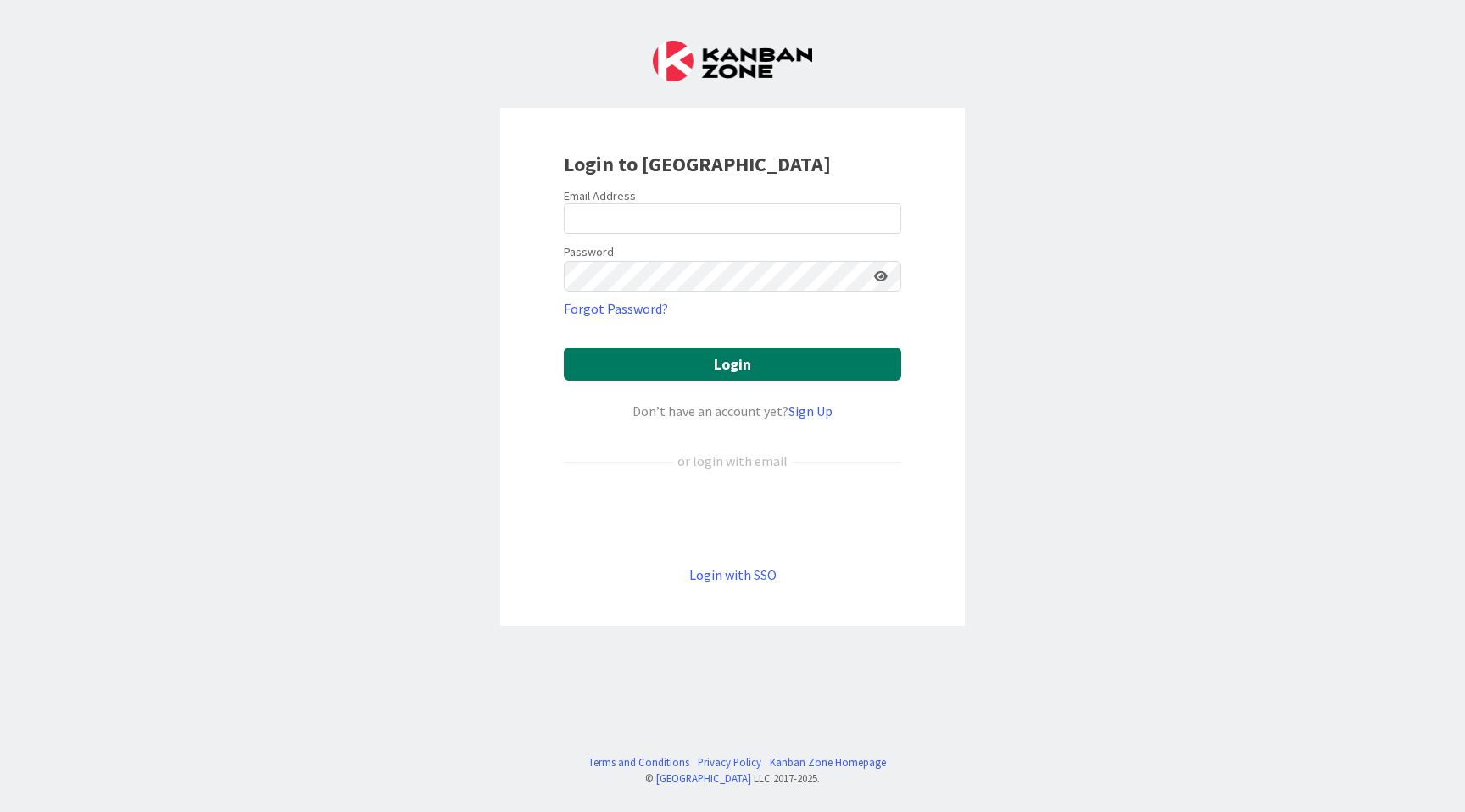  Describe the element at coordinates (732, 778) in the screenshot. I see `div: © LLC 2017- 2025 .` at that location.